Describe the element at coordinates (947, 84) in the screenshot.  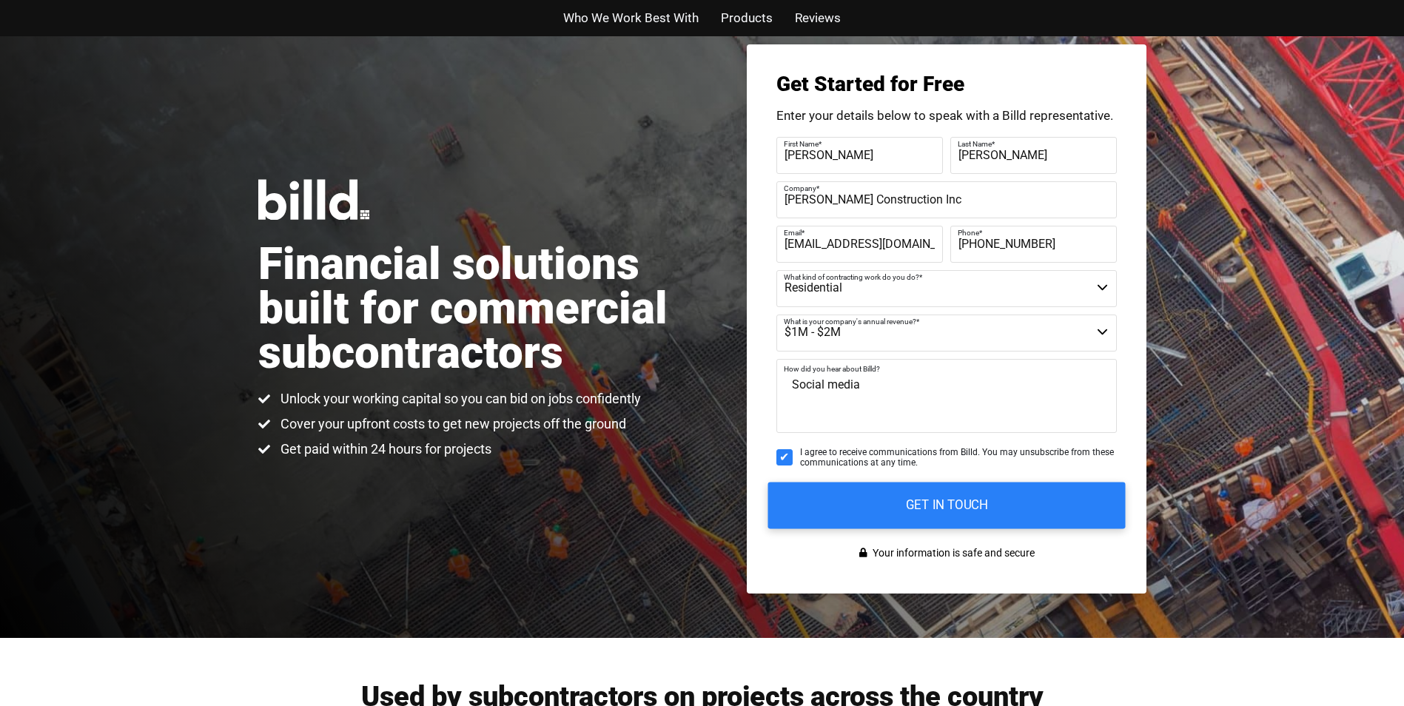
I see `h3: Get Started for Free` at that location.